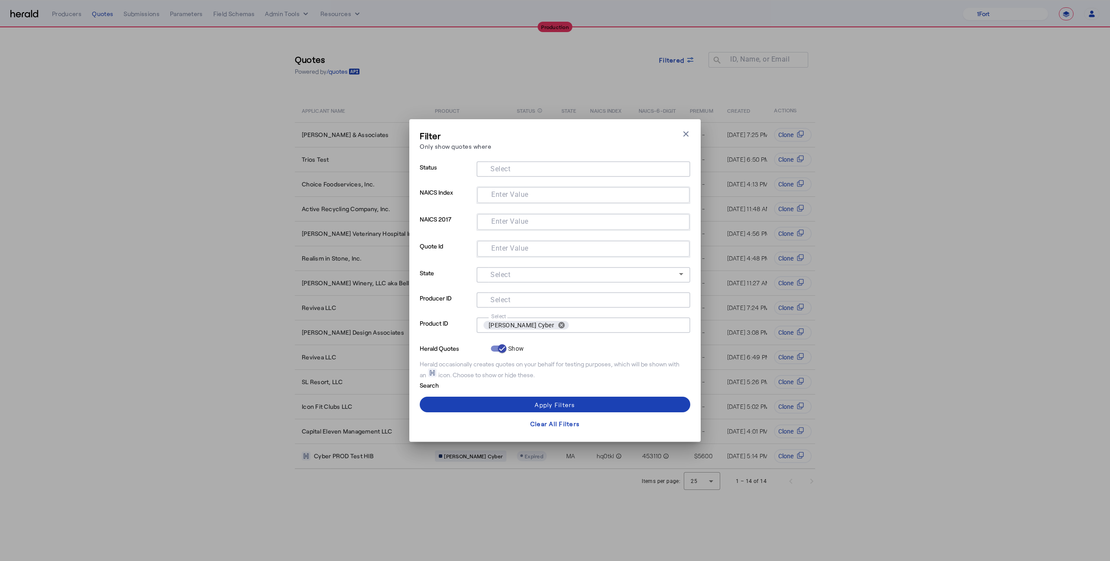 The height and width of the screenshot is (561, 1110). I want to click on p: Search, so click(454, 385).